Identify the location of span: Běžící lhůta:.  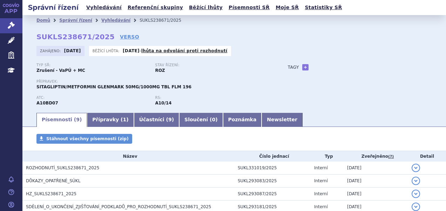
(107, 51).